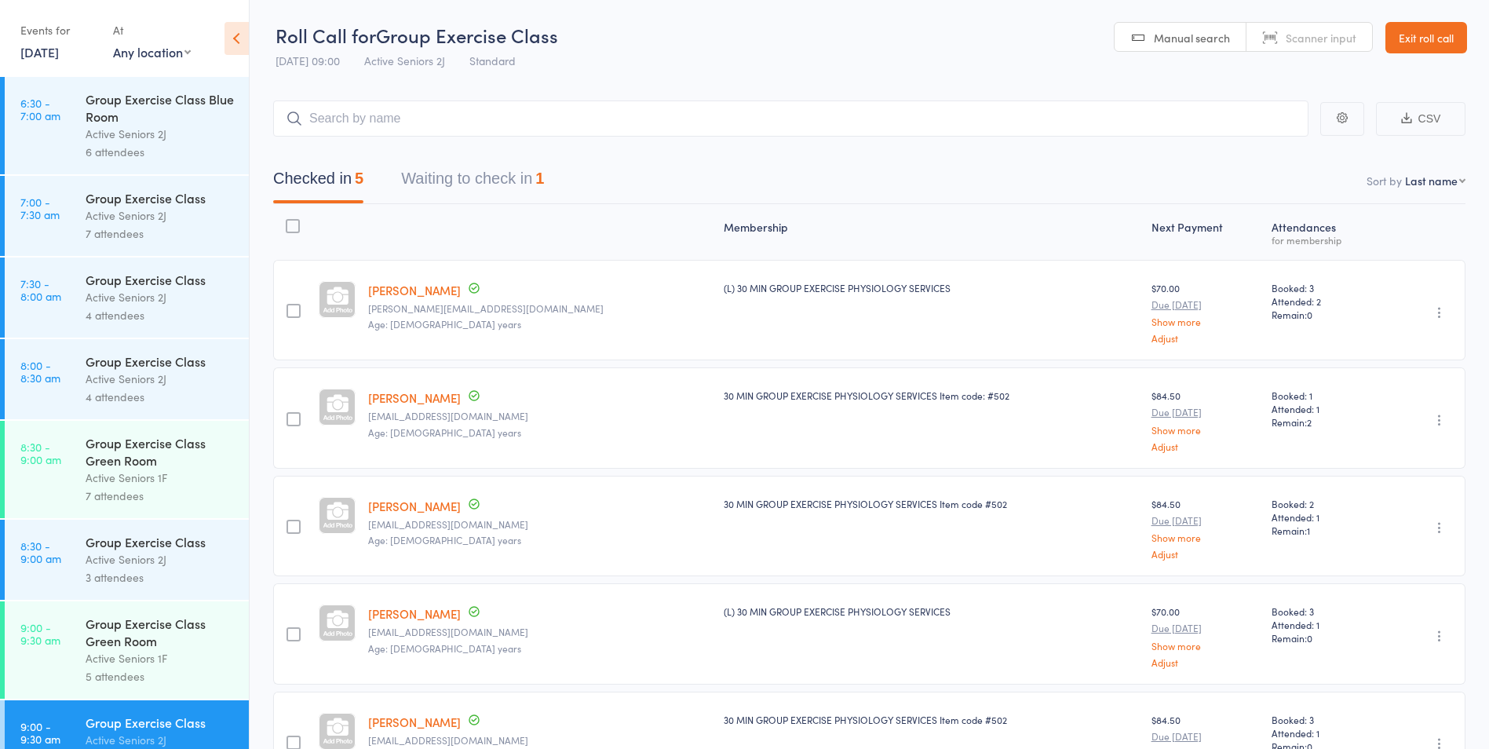 This screenshot has height=749, width=1489. I want to click on div: 30 MIN GROUP EXERCISE PHYSIOLOGY SERVICES Item code: #502, so click(931, 395).